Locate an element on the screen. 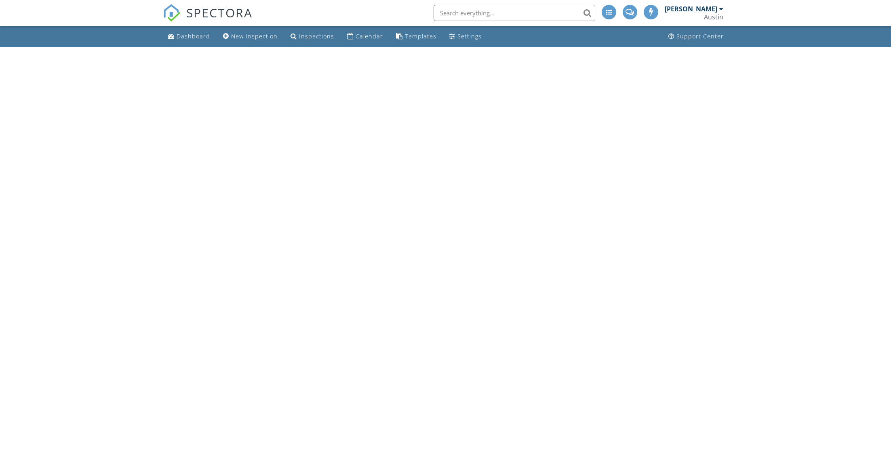 The height and width of the screenshot is (454, 891). div: Templates is located at coordinates (421, 36).